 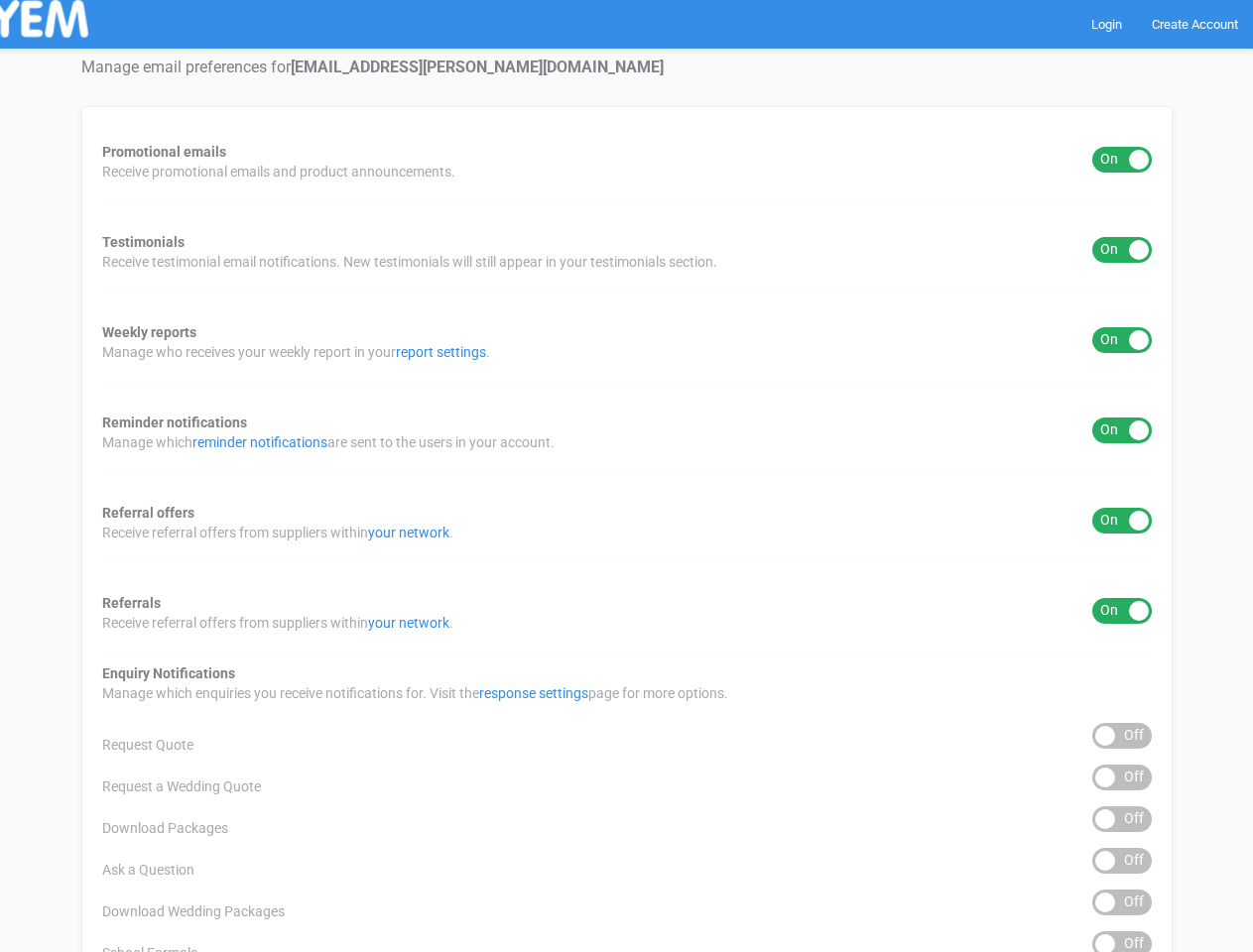 I want to click on a: report settings, so click(x=441, y=352).